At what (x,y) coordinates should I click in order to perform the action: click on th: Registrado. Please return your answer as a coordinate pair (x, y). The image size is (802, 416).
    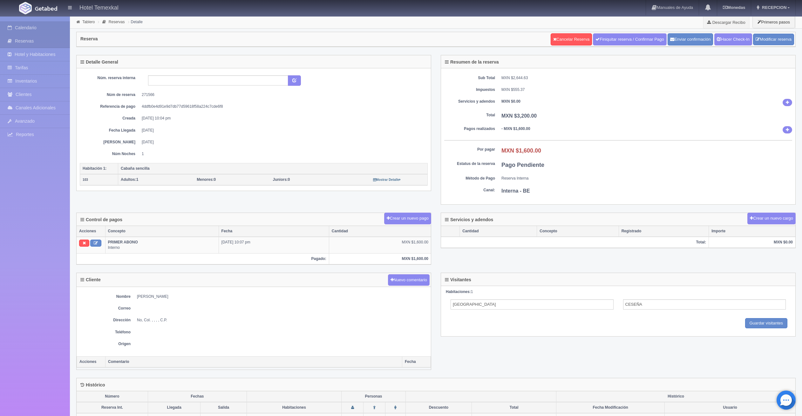
    Looking at the image, I should click on (663, 231).